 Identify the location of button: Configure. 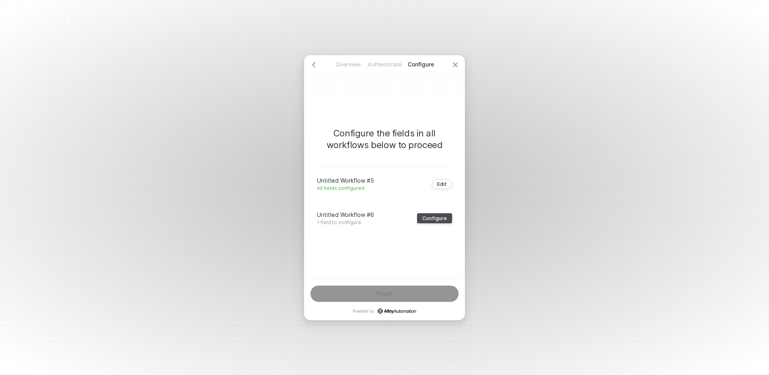
(434, 218).